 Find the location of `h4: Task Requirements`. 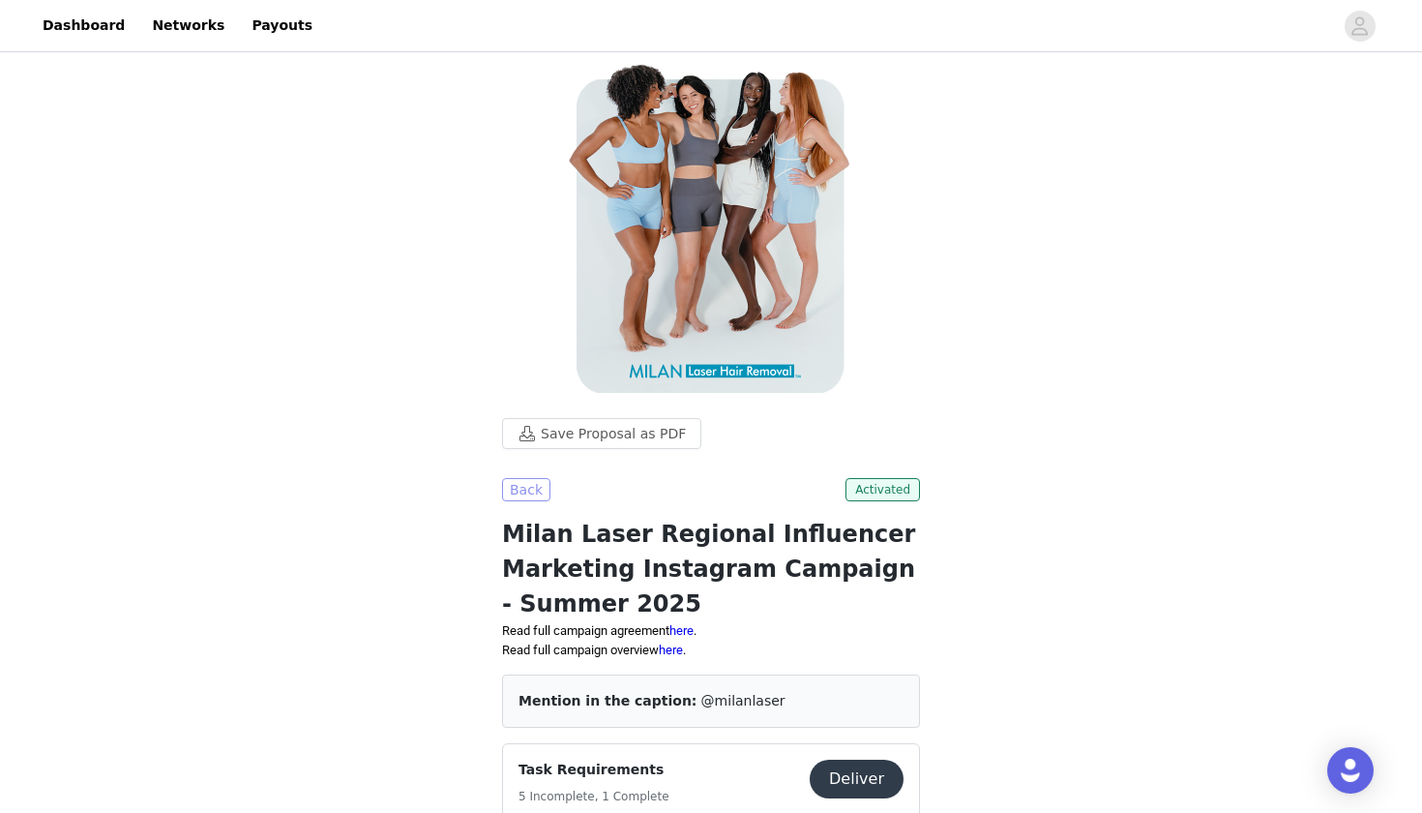

h4: Task Requirements is located at coordinates (594, 769).